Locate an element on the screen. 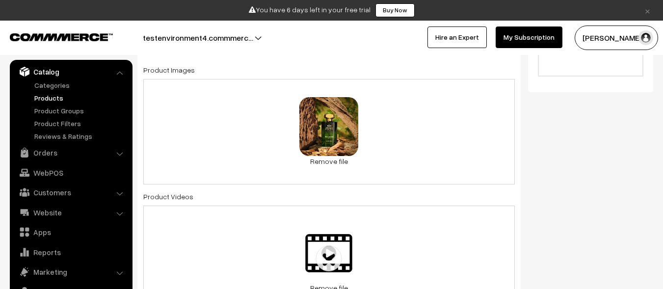 The height and width of the screenshot is (289, 663). a: Catalog is located at coordinates (71, 72).